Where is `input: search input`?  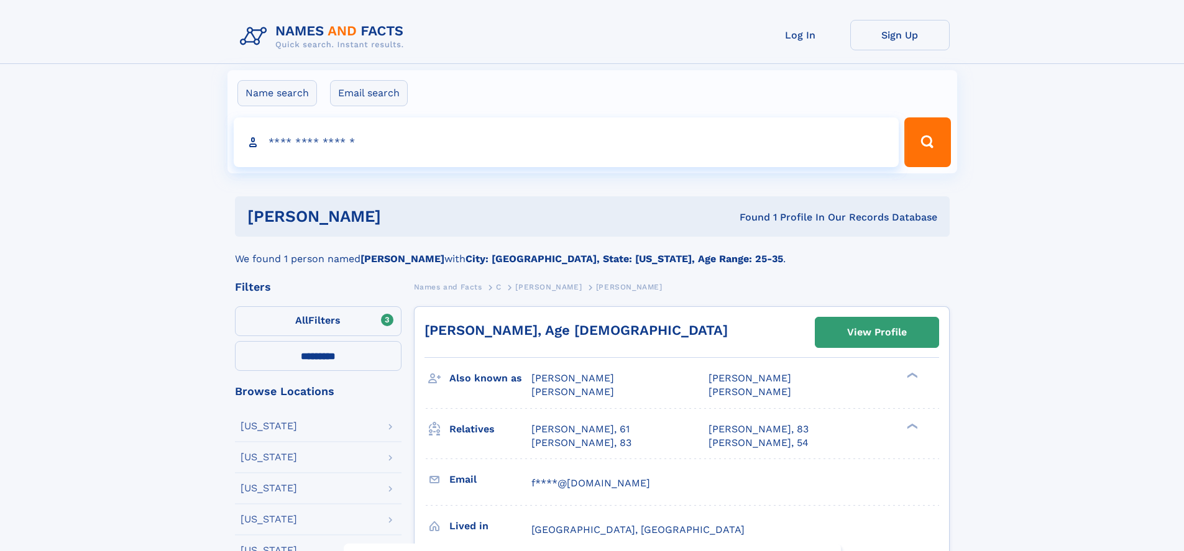
input: search input is located at coordinates (566, 142).